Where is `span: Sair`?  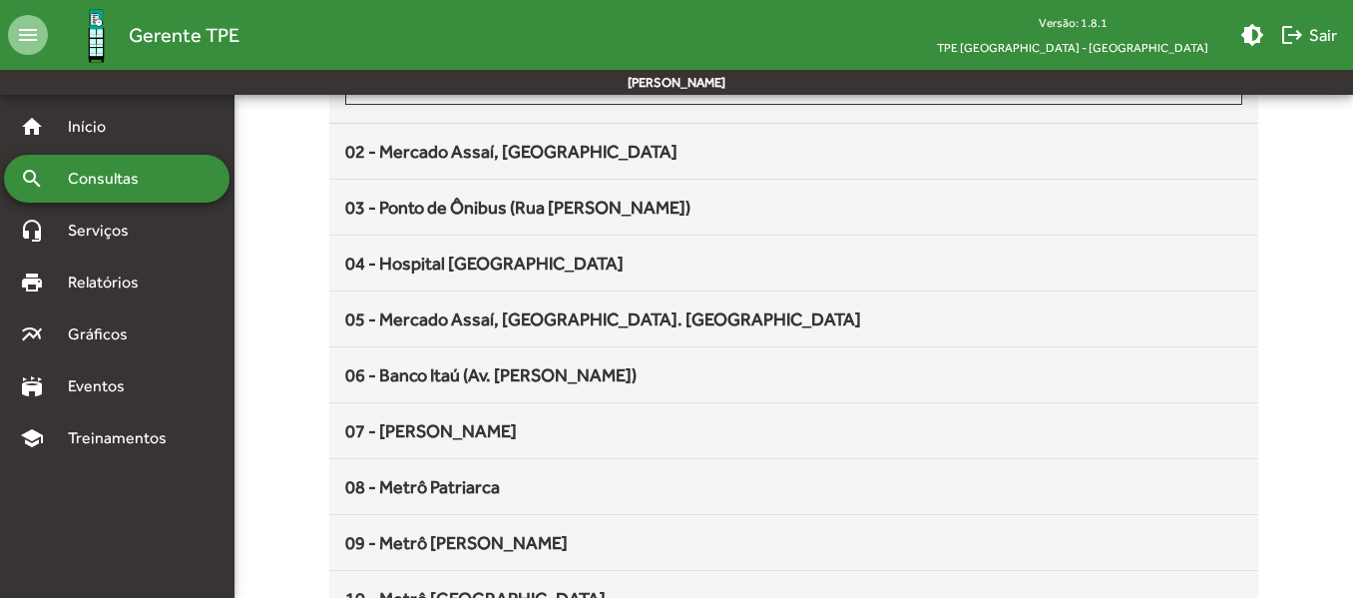 span: Sair is located at coordinates (1308, 35).